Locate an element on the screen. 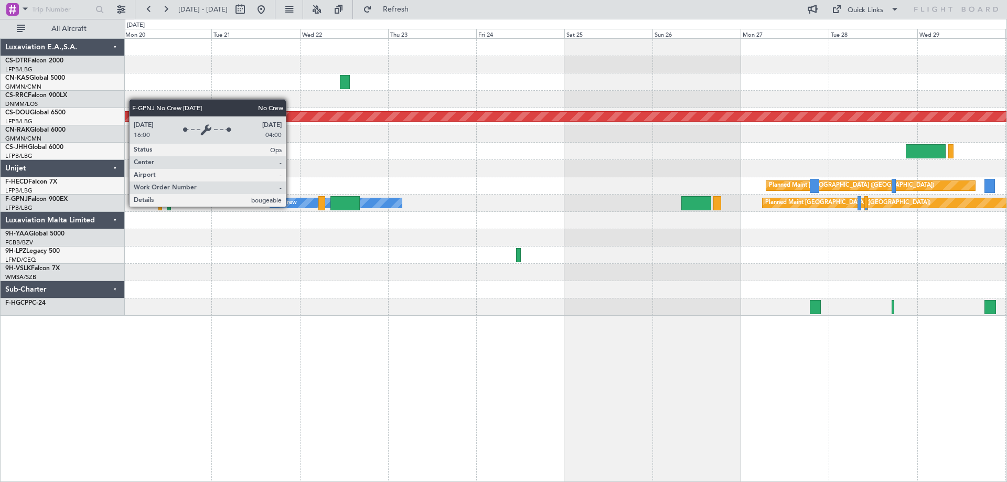  div: Sun 26 is located at coordinates (697, 34).